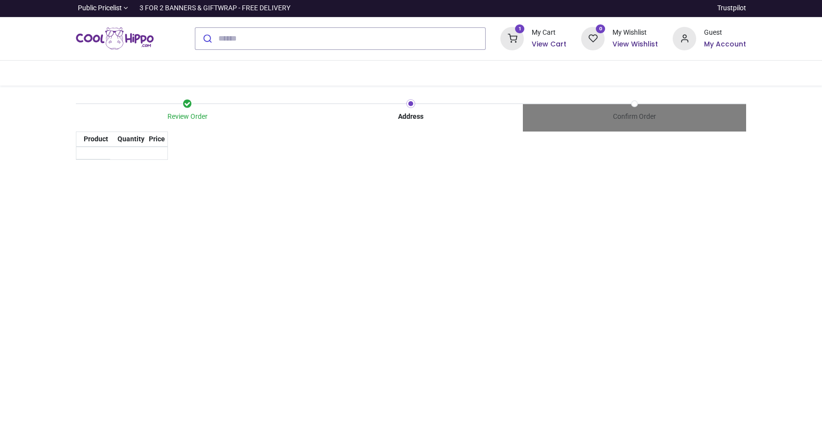 This screenshot has width=822, height=442. I want to click on a: 0, so click(593, 38).